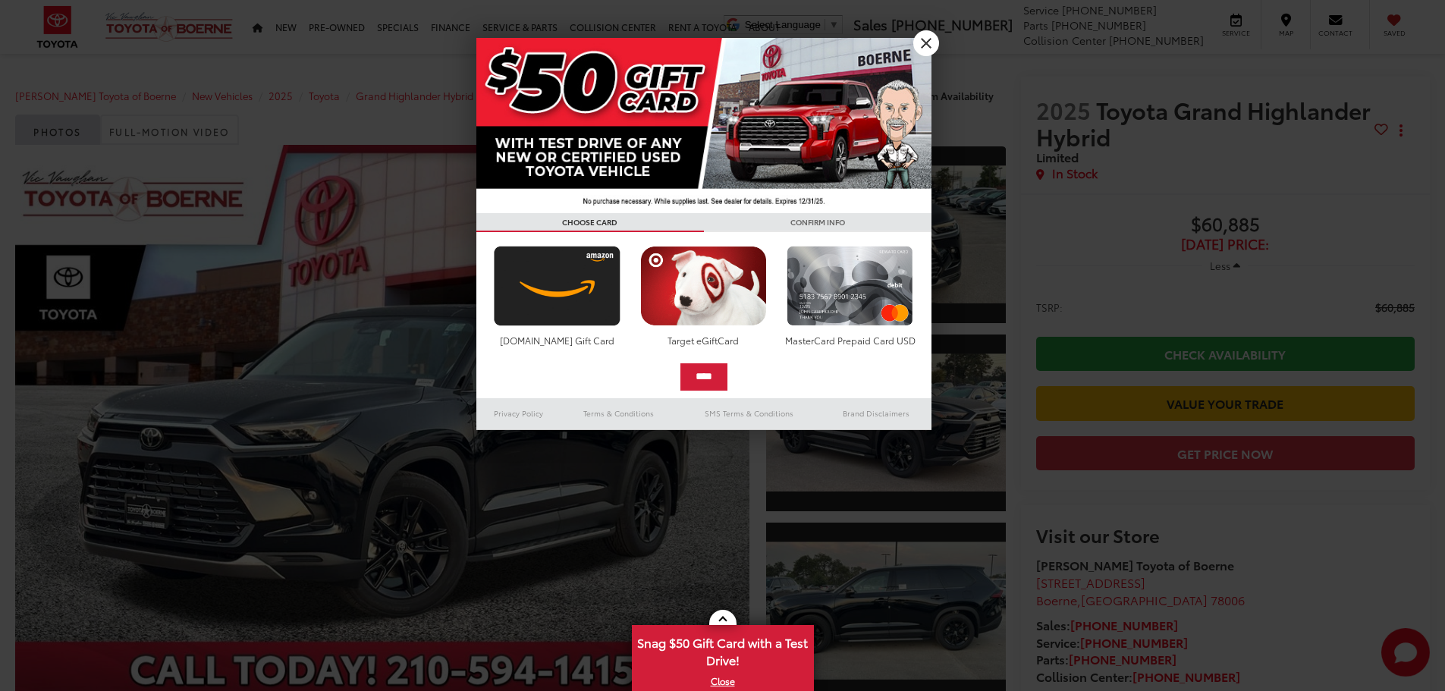 The width and height of the screenshot is (1445, 691). What do you see at coordinates (703, 340) in the screenshot?
I see `div: Target eGiftCard` at bounding box center [703, 340].